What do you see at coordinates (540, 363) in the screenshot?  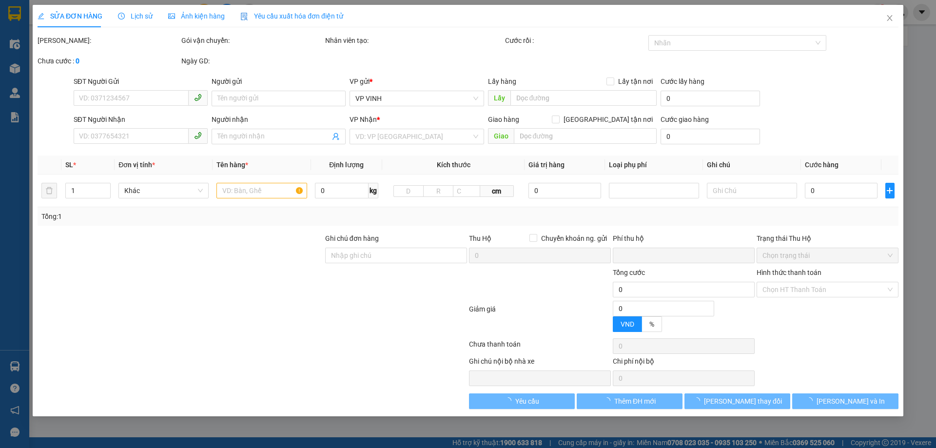 I see `div: Ghi chú nội bộ nhà xe` at bounding box center [540, 363].